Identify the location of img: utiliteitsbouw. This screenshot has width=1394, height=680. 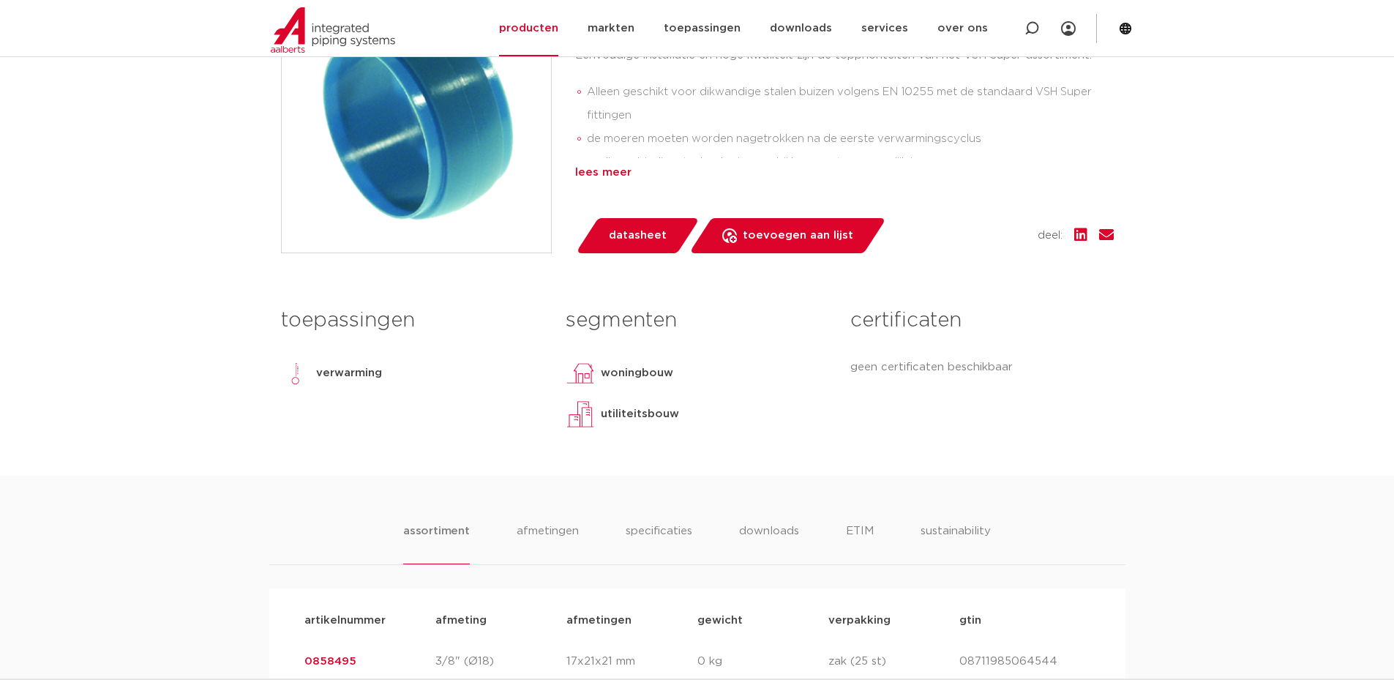
(580, 414).